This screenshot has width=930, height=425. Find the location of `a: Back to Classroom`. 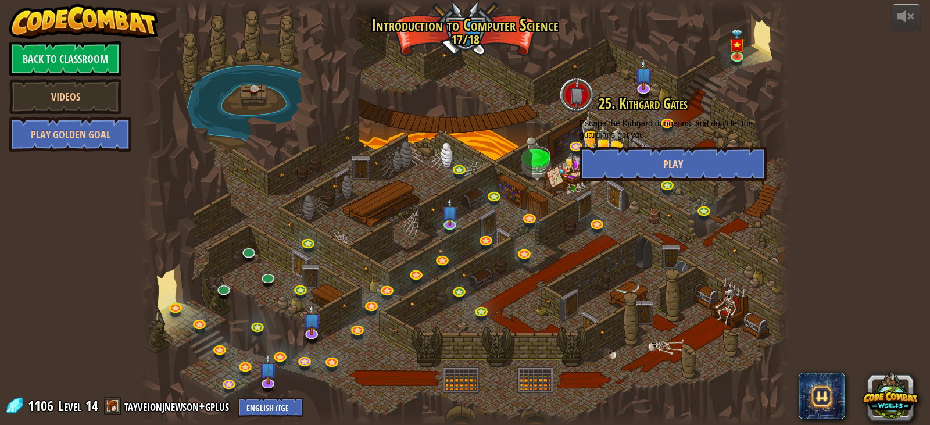

a: Back to Classroom is located at coordinates (65, 59).